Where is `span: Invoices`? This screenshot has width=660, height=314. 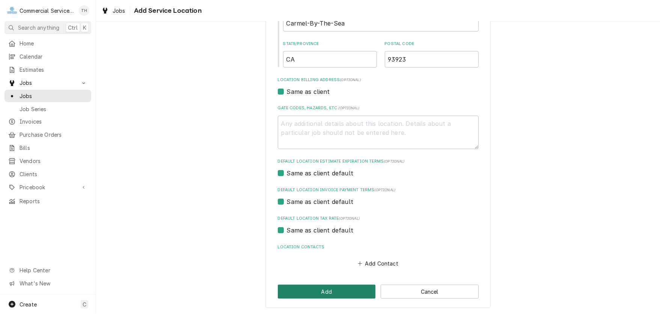 span: Invoices is located at coordinates (53, 121).